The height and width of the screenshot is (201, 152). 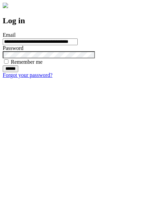 I want to click on h2: Log in, so click(x=76, y=21).